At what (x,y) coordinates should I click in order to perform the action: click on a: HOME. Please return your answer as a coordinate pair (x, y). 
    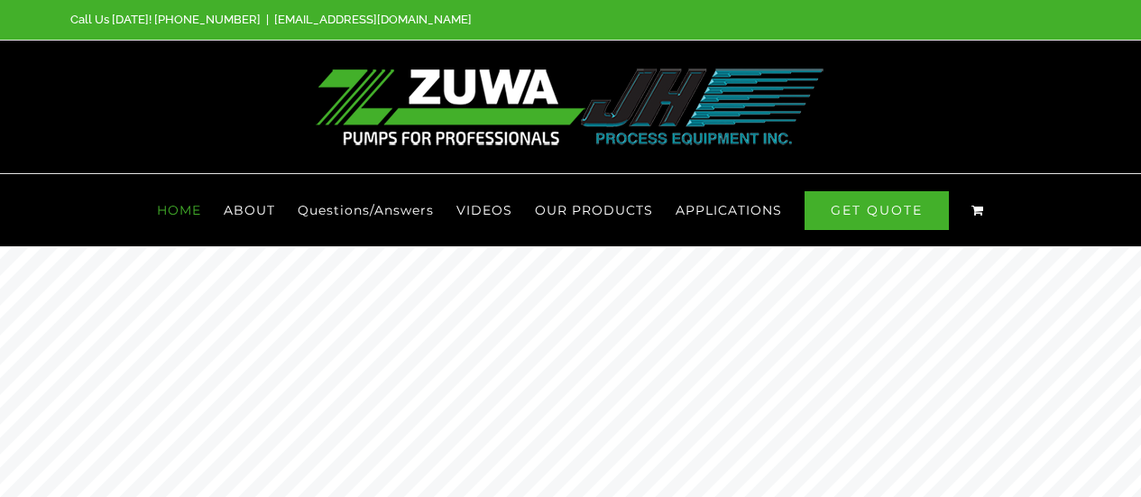
    Looking at the image, I should click on (179, 210).